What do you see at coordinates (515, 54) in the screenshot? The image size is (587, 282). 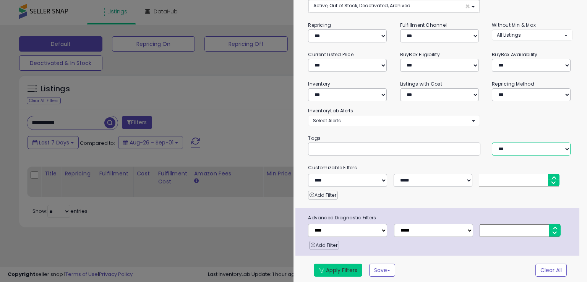 I see `small: BuyBox Availability` at bounding box center [515, 54].